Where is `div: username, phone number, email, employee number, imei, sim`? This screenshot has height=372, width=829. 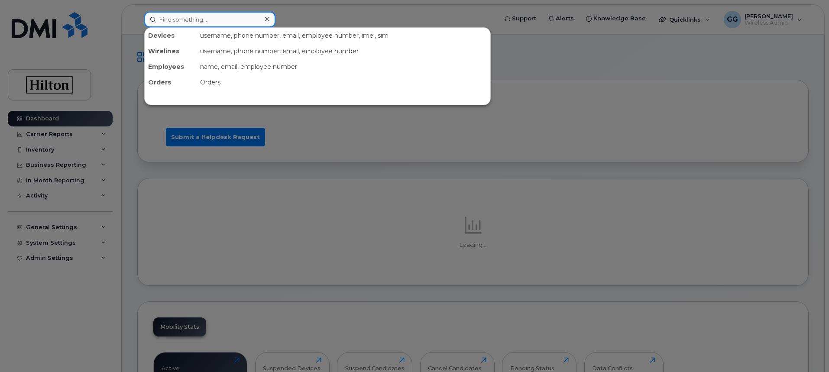 div: username, phone number, email, employee number, imei, sim is located at coordinates (343, 36).